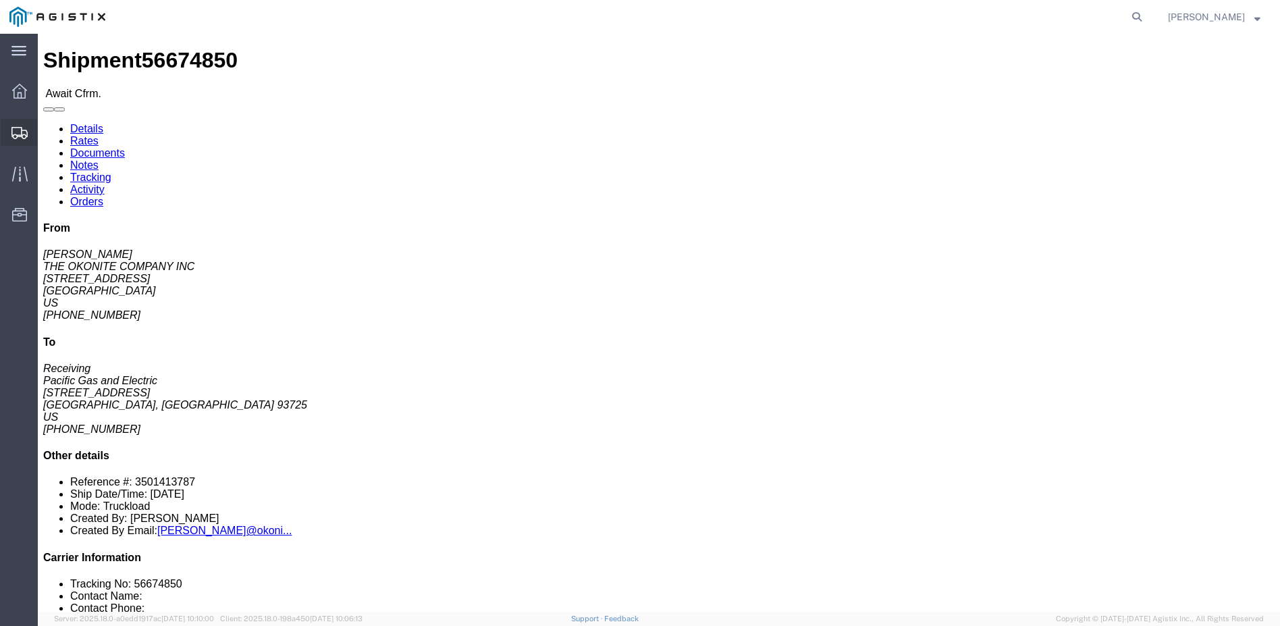  What do you see at coordinates (621, 618) in the screenshot?
I see `a: Feedback` at bounding box center [621, 618].